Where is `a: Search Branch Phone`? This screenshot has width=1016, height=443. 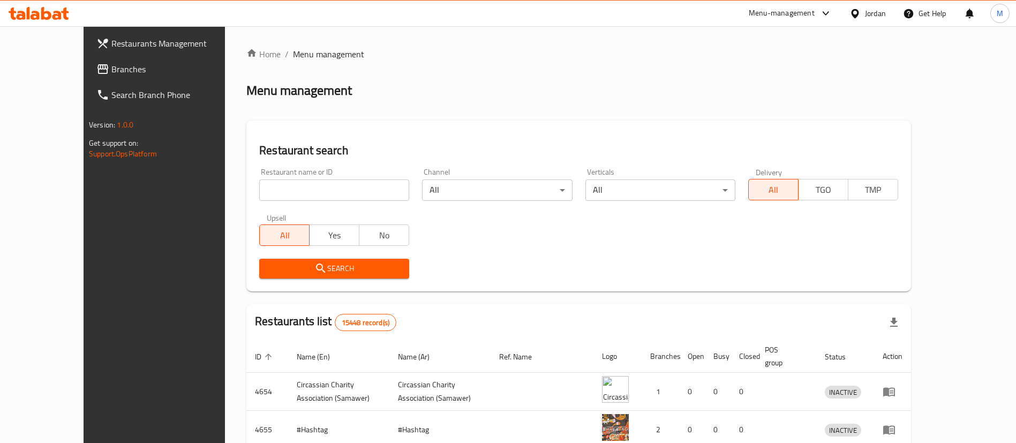 a: Search Branch Phone is located at coordinates (170, 95).